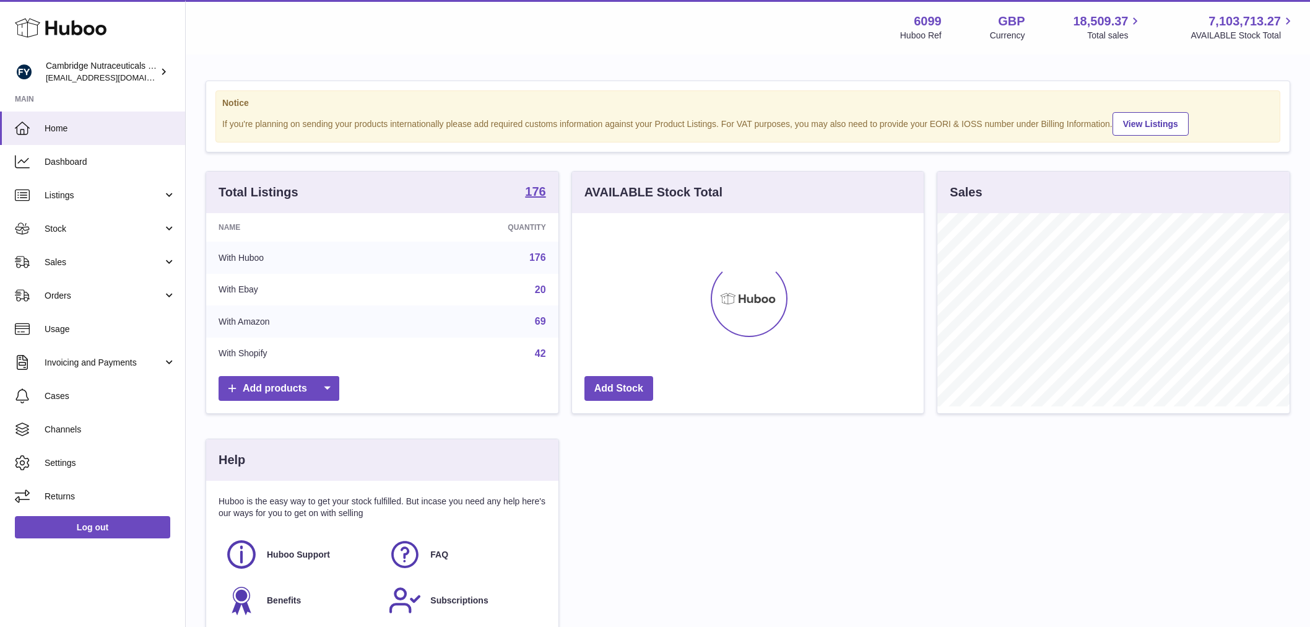  What do you see at coordinates (302, 354) in the screenshot?
I see `td: With Shopify` at bounding box center [302, 354].